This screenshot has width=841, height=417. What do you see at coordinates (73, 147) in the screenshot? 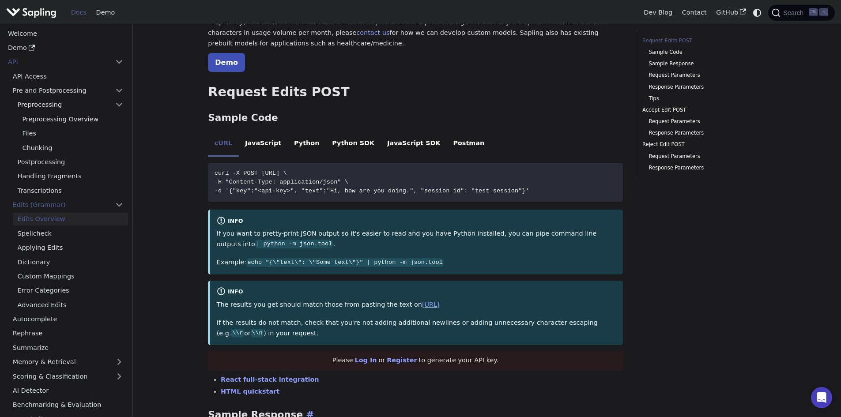
I see `a: Chunking` at bounding box center [73, 147].